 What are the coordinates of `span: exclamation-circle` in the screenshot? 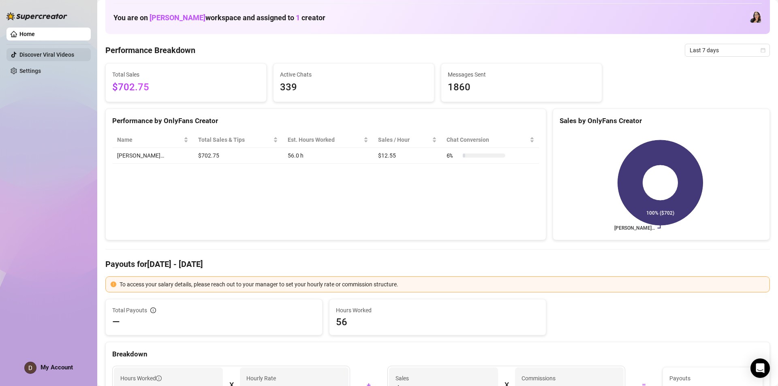 It's located at (113, 284).